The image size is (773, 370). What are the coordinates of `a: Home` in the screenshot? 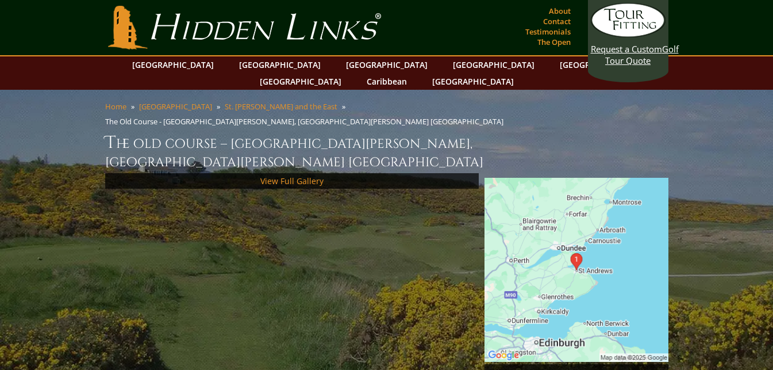 It's located at (116, 106).